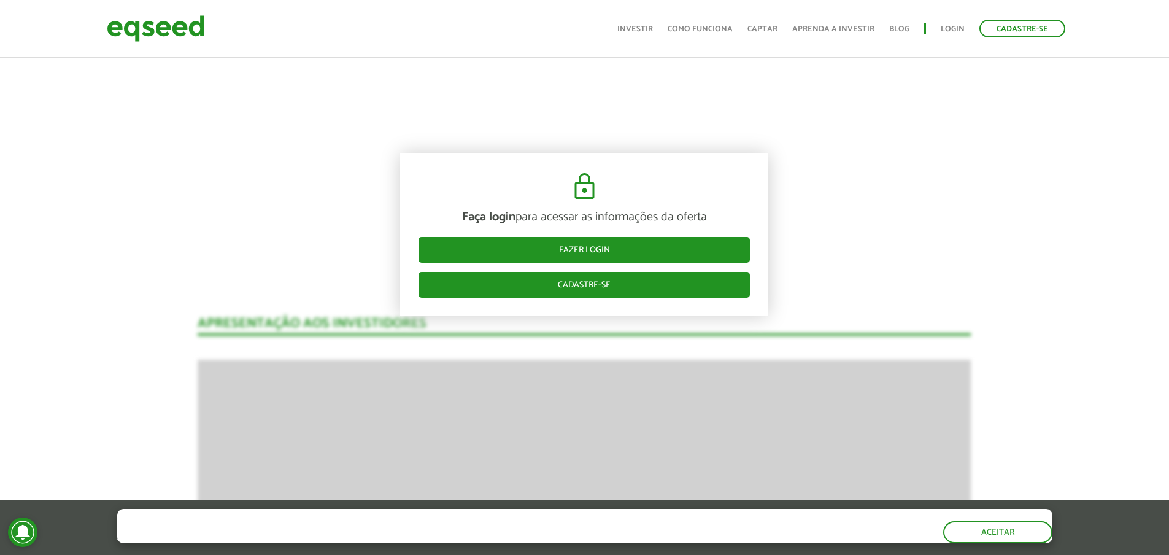  What do you see at coordinates (899, 29) in the screenshot?
I see `a: Blog` at bounding box center [899, 29].